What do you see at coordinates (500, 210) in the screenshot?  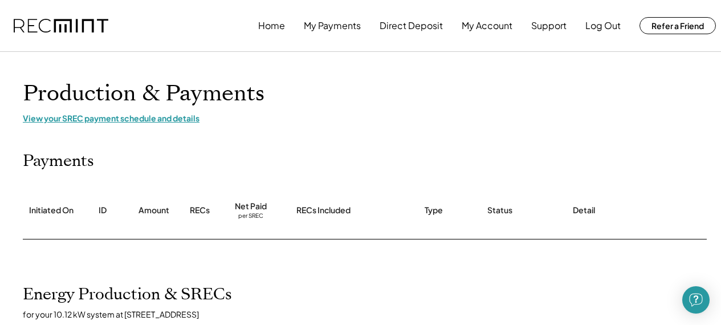 I see `div: Status` at bounding box center [500, 210].